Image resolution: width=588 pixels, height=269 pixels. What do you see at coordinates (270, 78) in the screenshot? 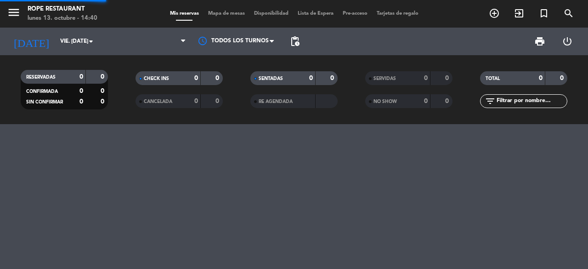
I see `span: SENTADAS` at bounding box center [270, 78].